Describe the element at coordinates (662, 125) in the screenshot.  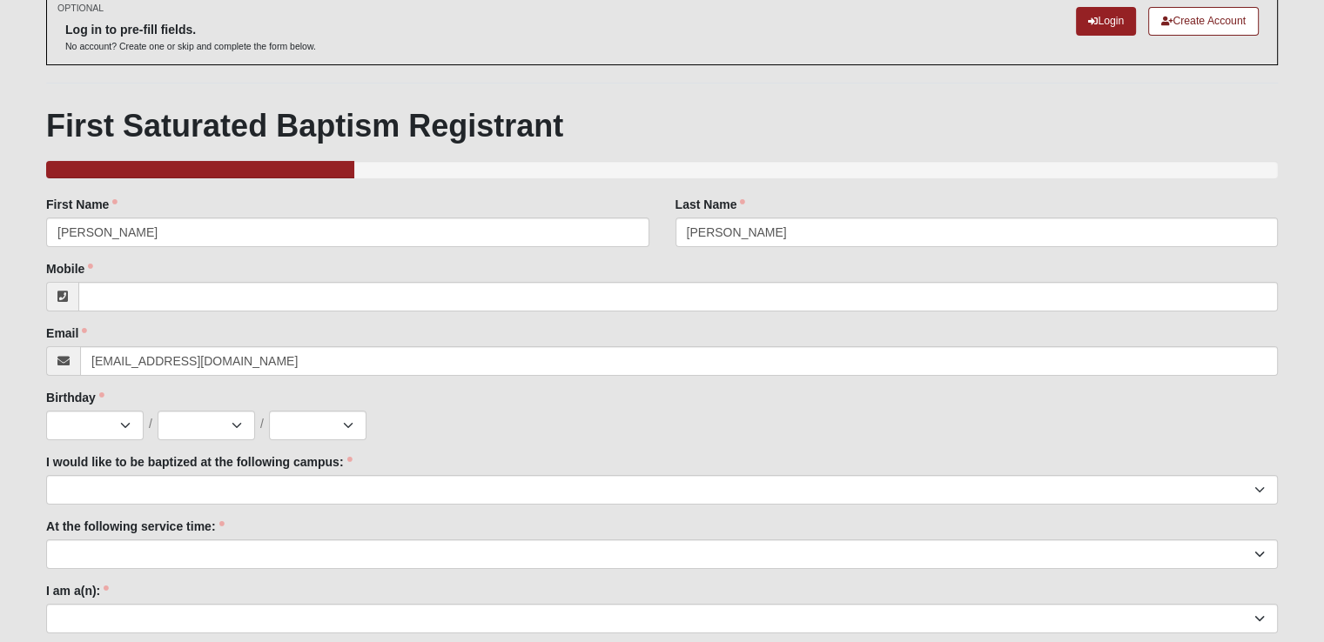
I see `h1: First Saturated Baptism Registrant` at that location.